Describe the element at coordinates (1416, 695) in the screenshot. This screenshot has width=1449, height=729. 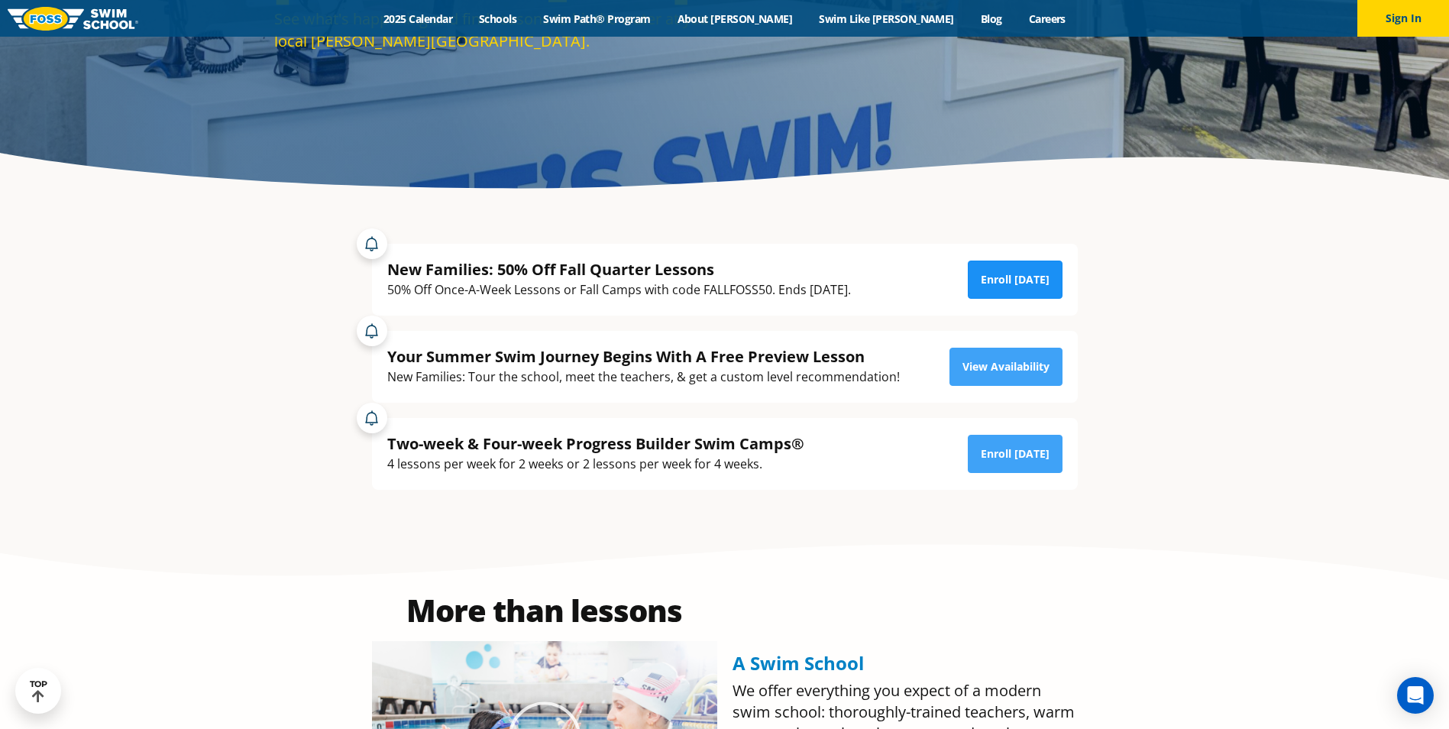
I see `div: Open Intercom Messenger` at that location.